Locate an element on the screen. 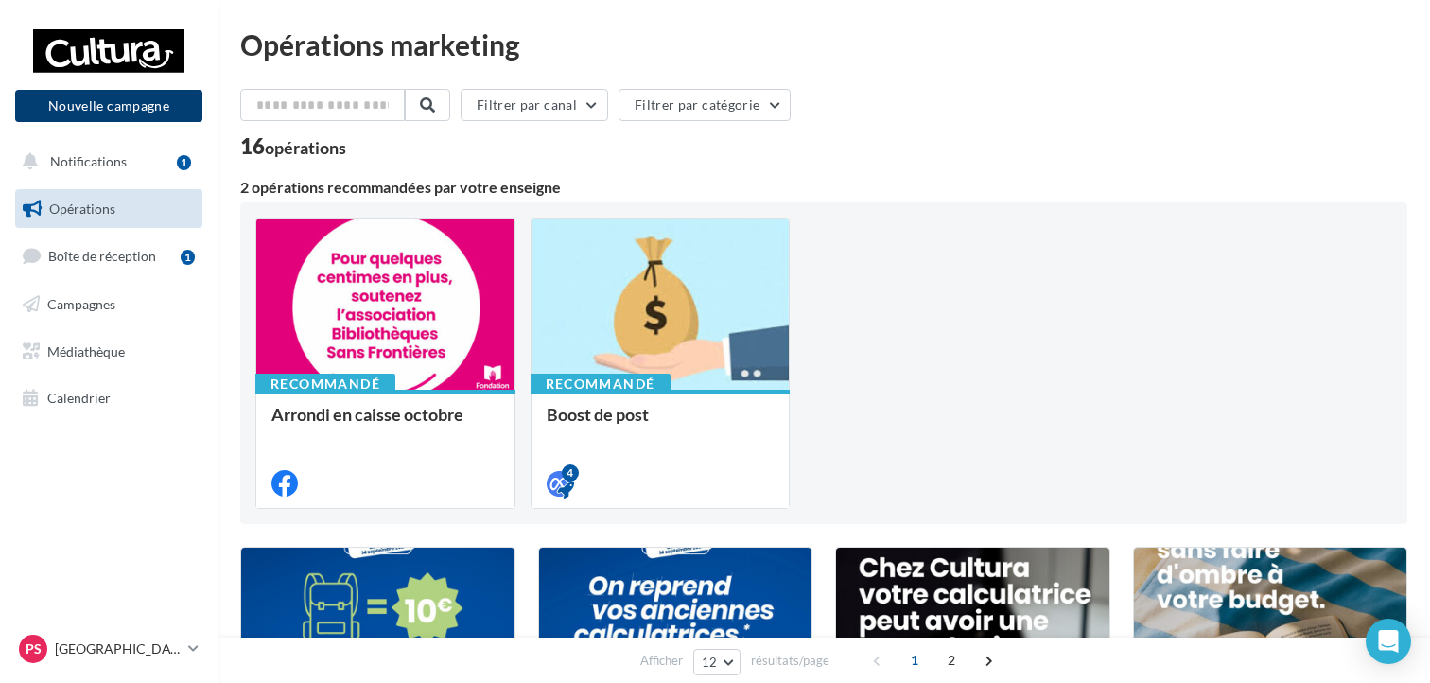 This screenshot has height=683, width=1430. div: Arrondi en caisse octobre is located at coordinates (385, 424).